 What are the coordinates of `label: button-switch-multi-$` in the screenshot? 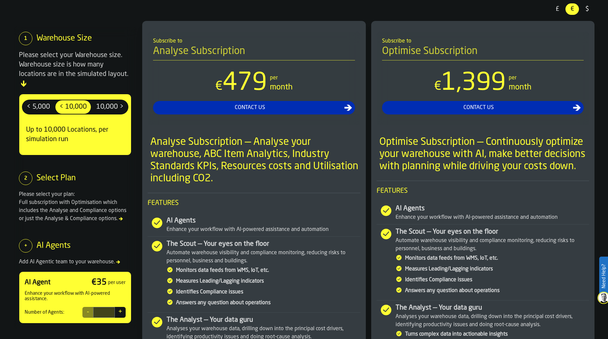 It's located at (587, 9).